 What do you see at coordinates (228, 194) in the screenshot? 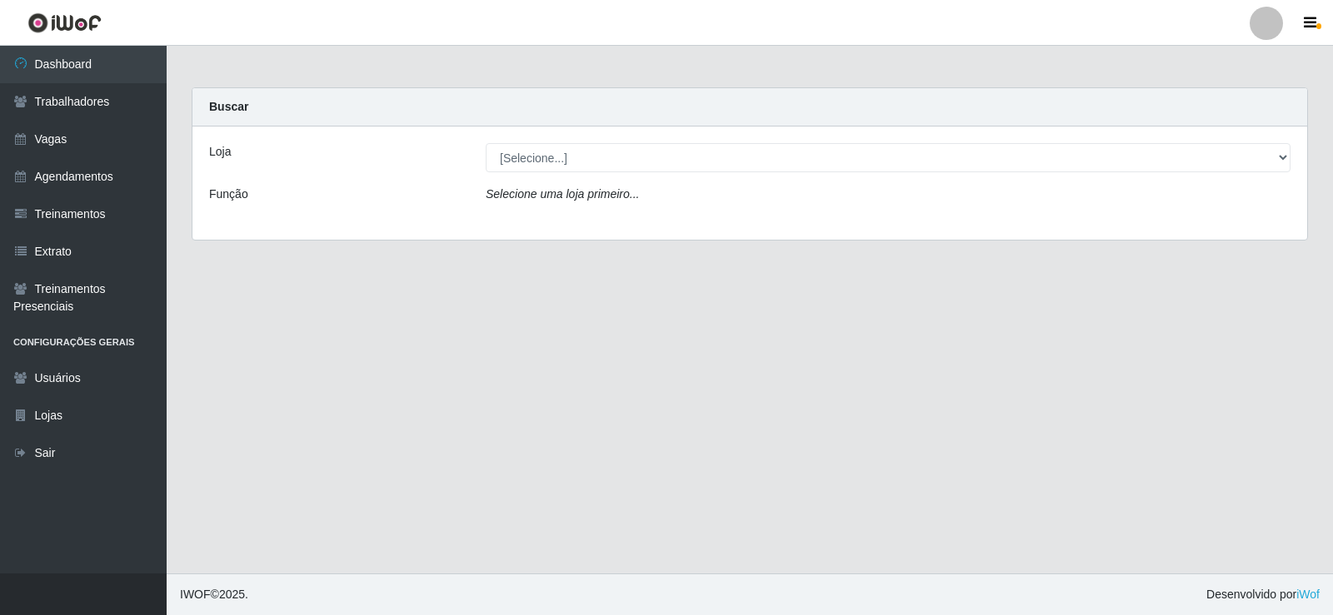
I see `label: Função` at bounding box center [228, 194].